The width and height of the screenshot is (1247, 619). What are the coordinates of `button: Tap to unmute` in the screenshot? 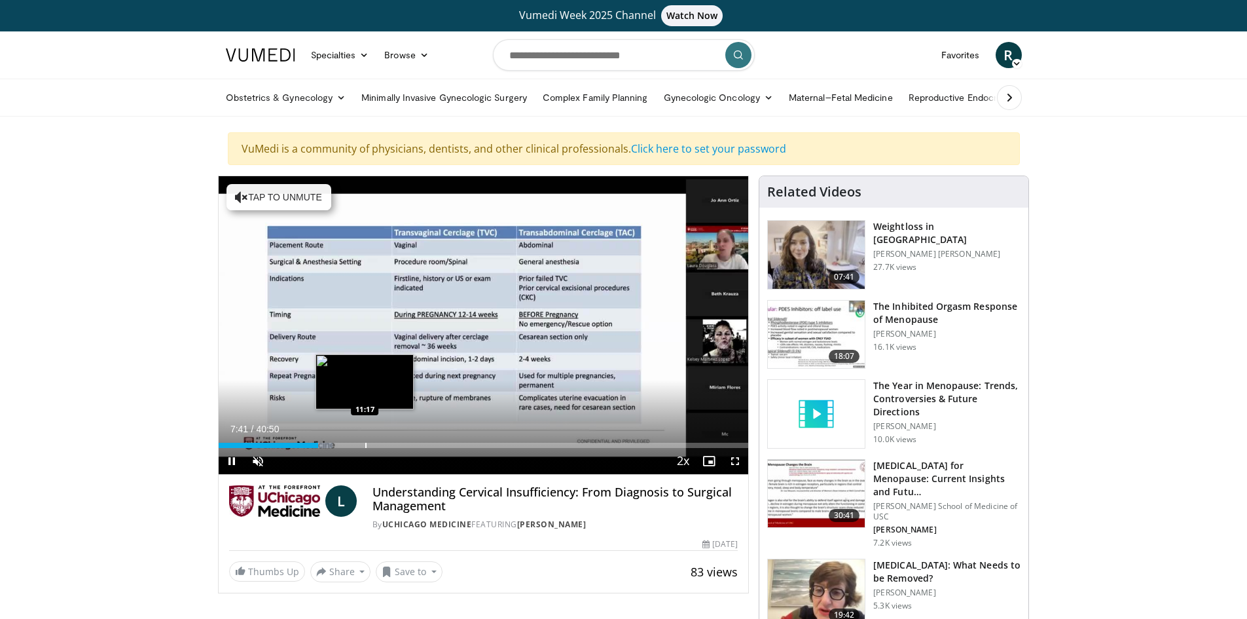 It's located at (279, 197).